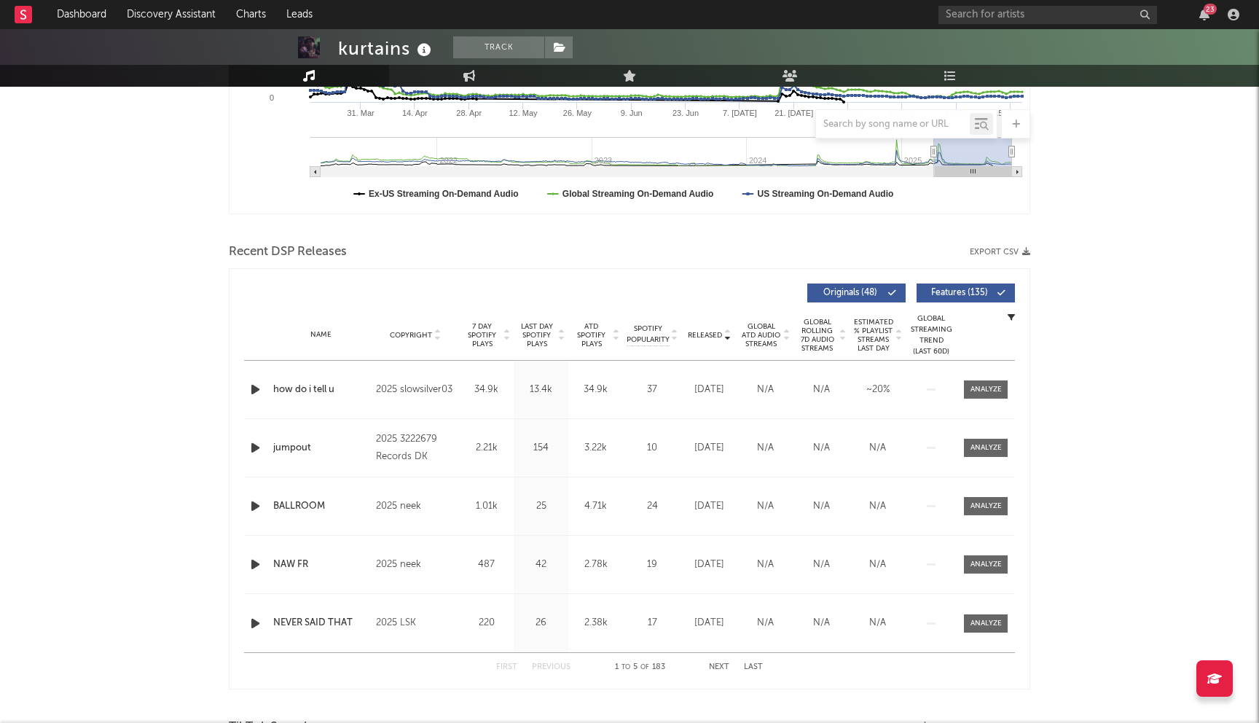  I want to click on div: 487, so click(486, 565).